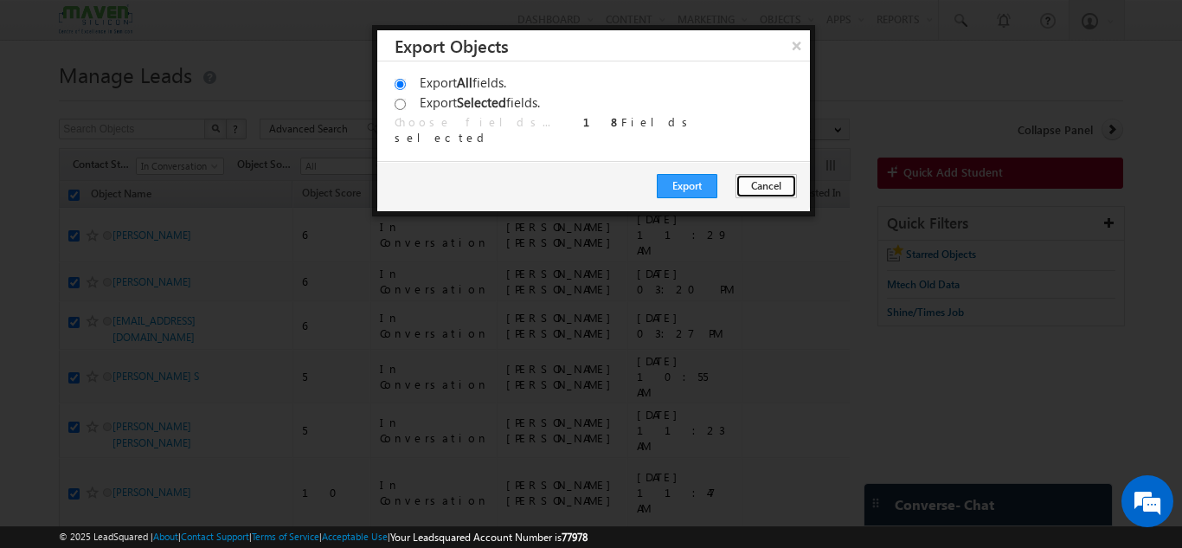 The image size is (1182, 548). I want to click on a: Contact Support, so click(215, 536).